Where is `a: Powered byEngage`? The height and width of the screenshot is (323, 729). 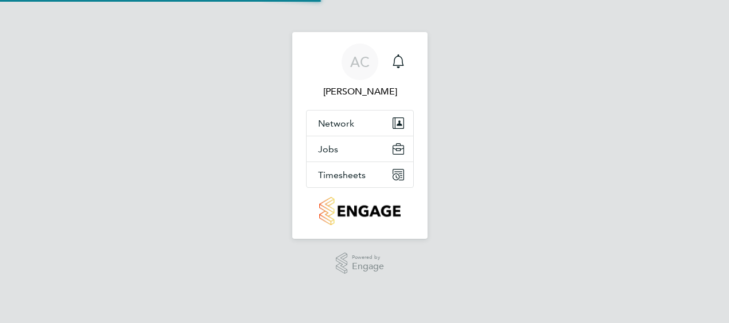
a: Powered byEngage is located at coordinates (360, 264).